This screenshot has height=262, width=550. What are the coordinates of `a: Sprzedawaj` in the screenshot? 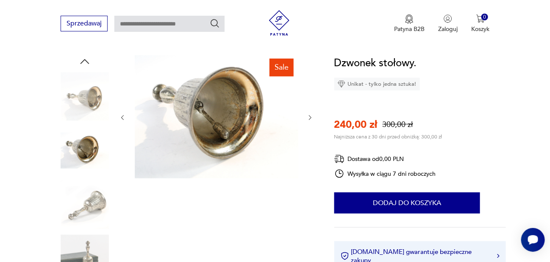 It's located at (84, 24).